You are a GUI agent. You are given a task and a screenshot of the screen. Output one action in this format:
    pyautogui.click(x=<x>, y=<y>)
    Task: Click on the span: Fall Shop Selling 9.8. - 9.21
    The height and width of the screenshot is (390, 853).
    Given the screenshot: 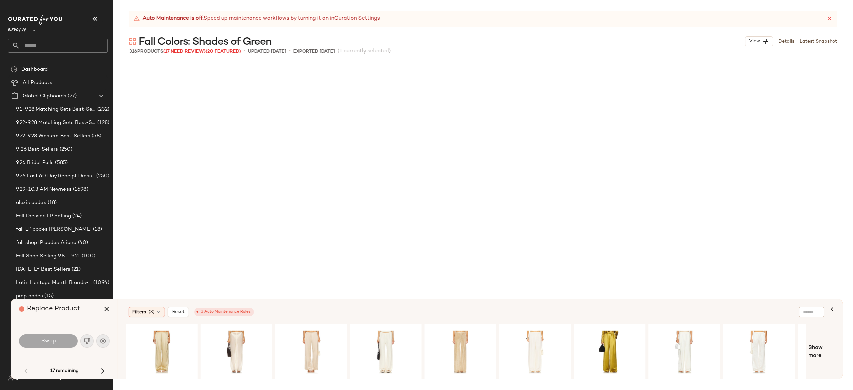 What is the action you would take?
    pyautogui.click(x=48, y=256)
    